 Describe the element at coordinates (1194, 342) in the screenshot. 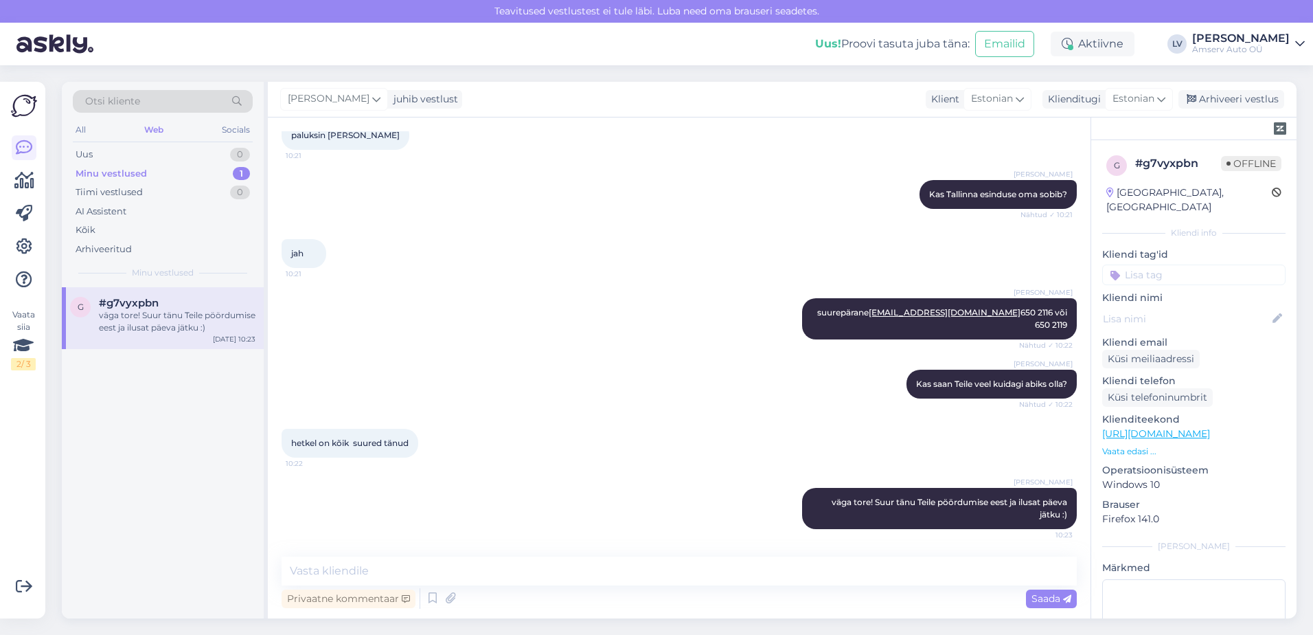

I see `p: Kliendi email` at that location.